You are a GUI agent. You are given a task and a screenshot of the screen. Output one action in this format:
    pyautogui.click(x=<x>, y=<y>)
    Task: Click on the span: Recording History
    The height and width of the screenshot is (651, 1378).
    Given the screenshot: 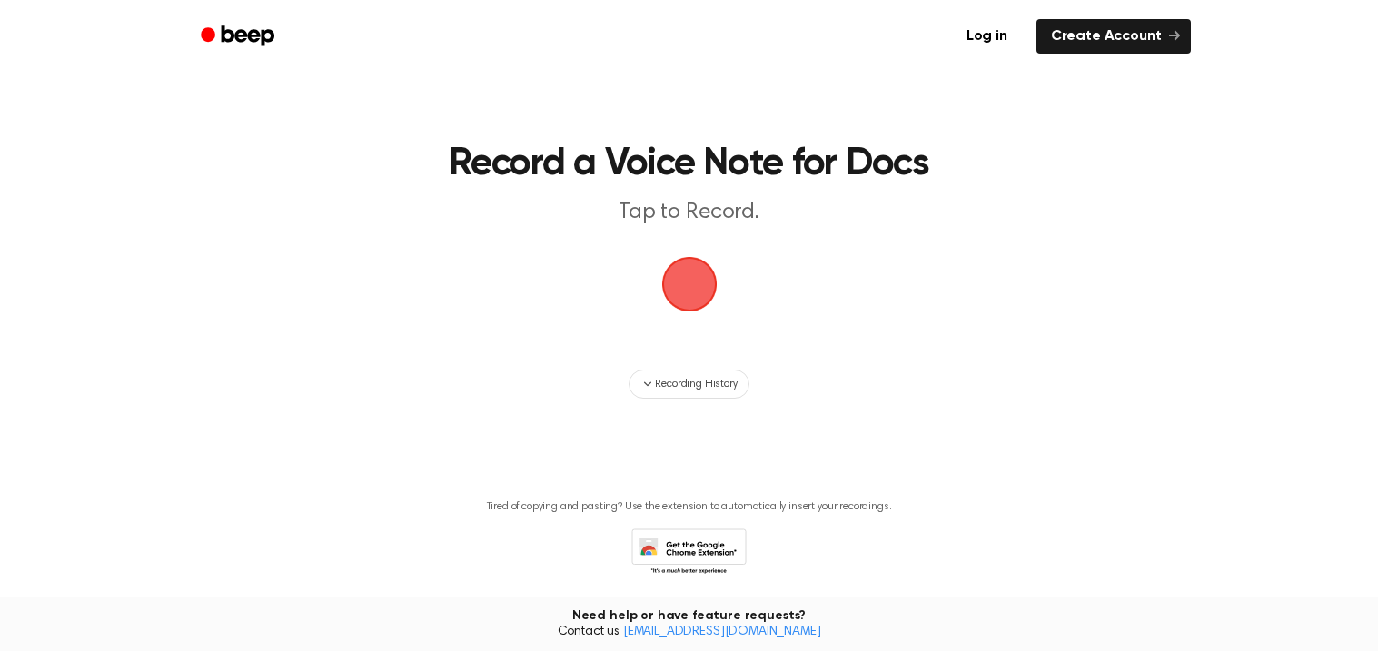 What is the action you would take?
    pyautogui.click(x=696, y=384)
    